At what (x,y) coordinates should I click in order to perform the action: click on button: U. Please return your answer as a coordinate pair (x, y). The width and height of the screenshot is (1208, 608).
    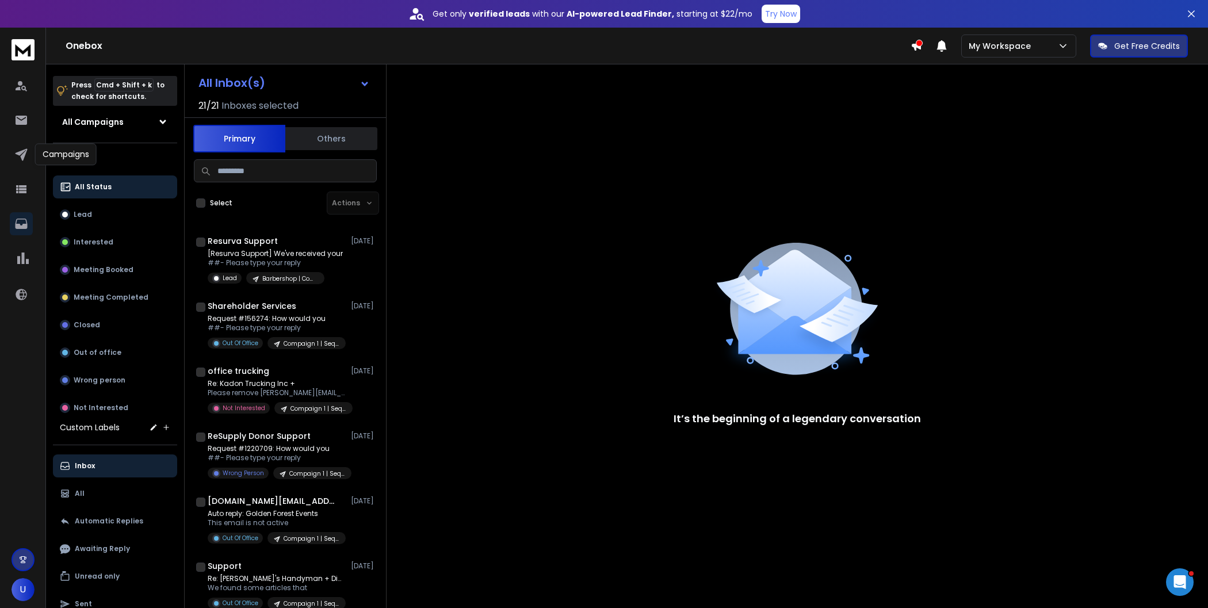
    Looking at the image, I should click on (23, 590).